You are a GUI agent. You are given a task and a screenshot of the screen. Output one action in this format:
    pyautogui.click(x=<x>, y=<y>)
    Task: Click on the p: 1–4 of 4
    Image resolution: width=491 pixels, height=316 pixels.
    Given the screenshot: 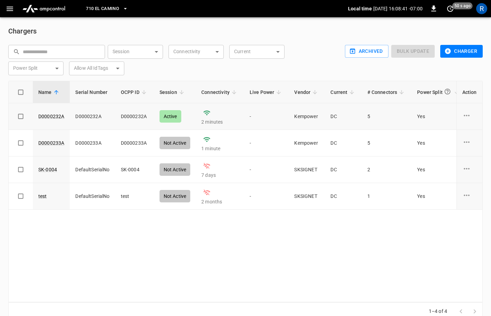 What is the action you would take?
    pyautogui.click(x=438, y=311)
    